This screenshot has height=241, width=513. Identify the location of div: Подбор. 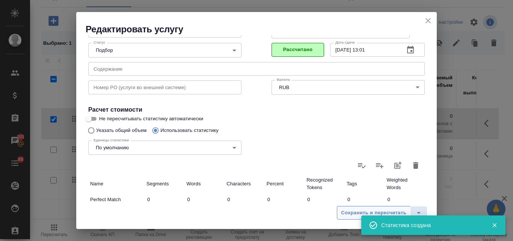
(165, 50).